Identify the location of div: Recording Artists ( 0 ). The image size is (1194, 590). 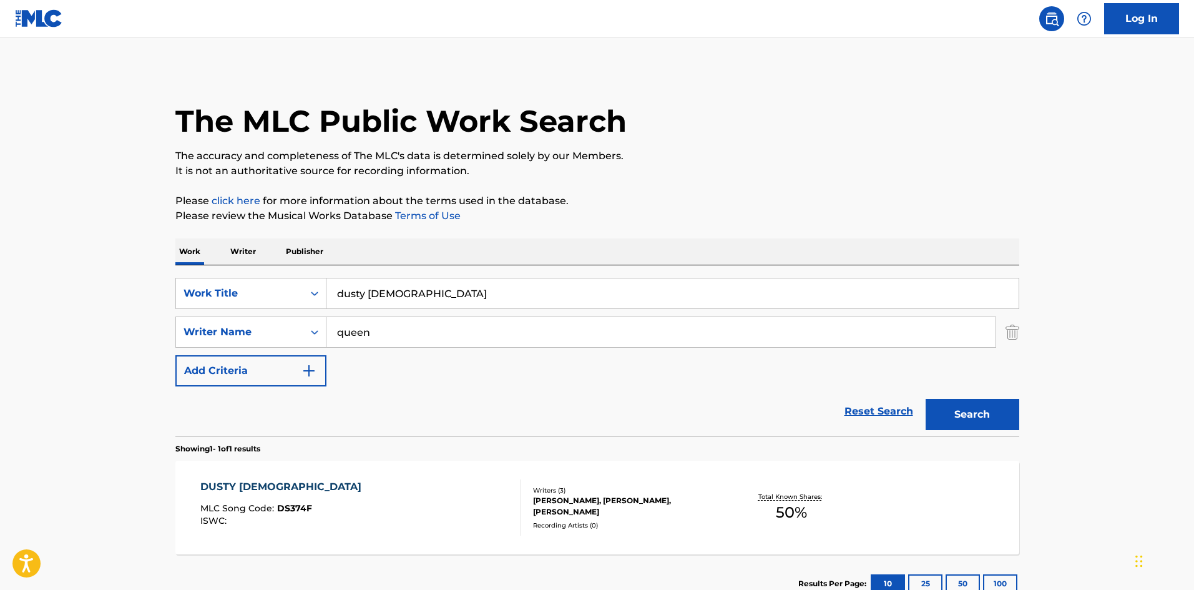
(627, 525).